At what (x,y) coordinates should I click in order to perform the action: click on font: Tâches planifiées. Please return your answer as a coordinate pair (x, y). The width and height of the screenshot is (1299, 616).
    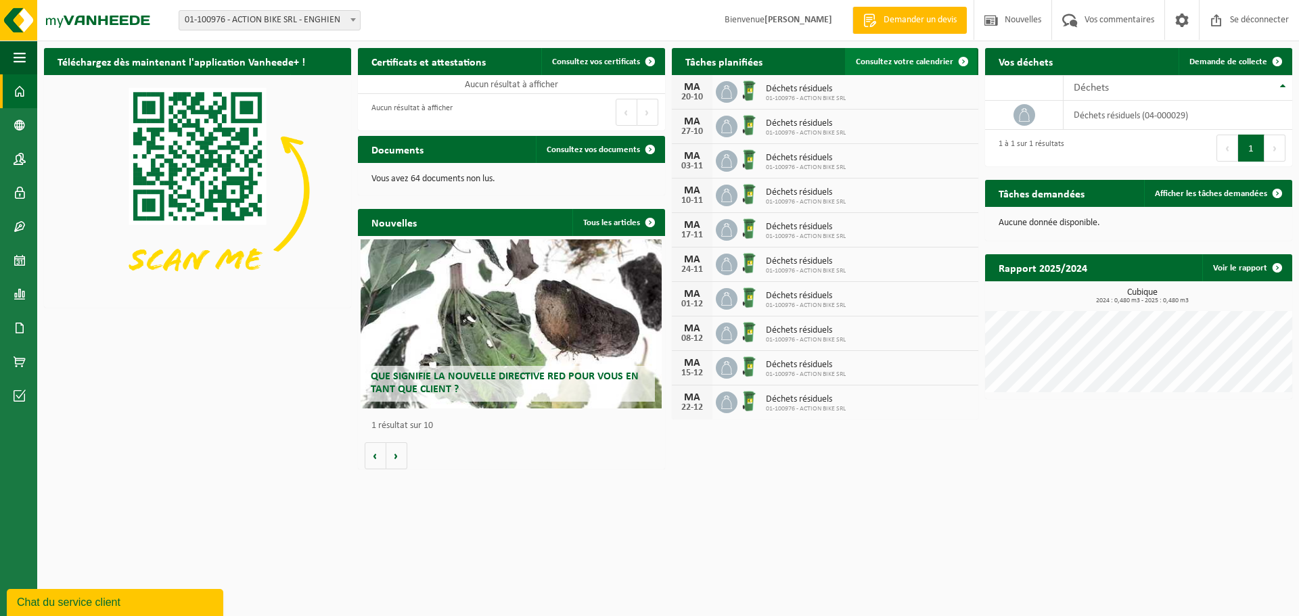
    Looking at the image, I should click on (724, 63).